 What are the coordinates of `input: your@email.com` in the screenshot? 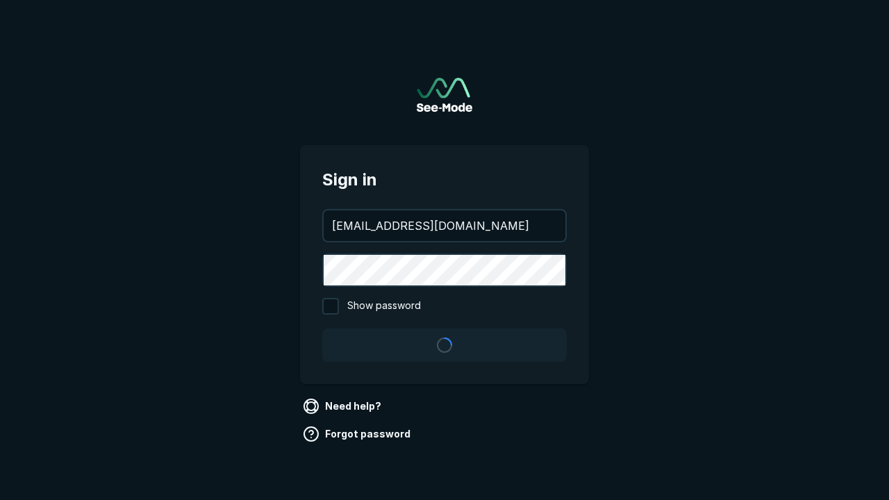 It's located at (445, 226).